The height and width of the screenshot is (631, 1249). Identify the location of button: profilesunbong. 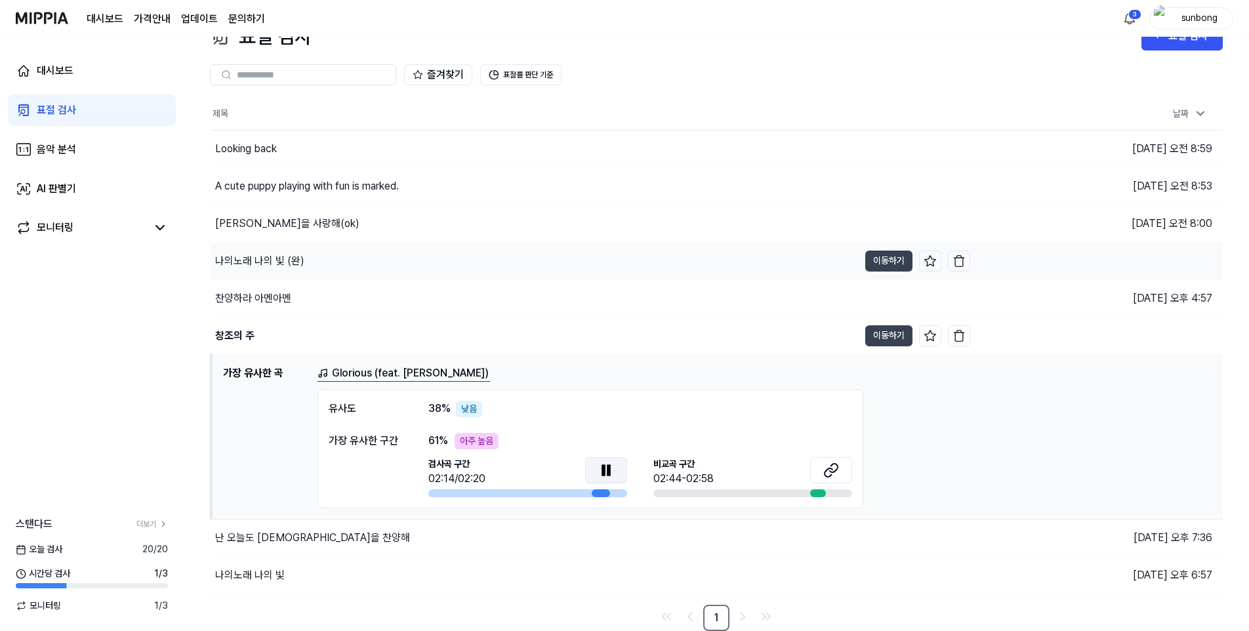
(1191, 18).